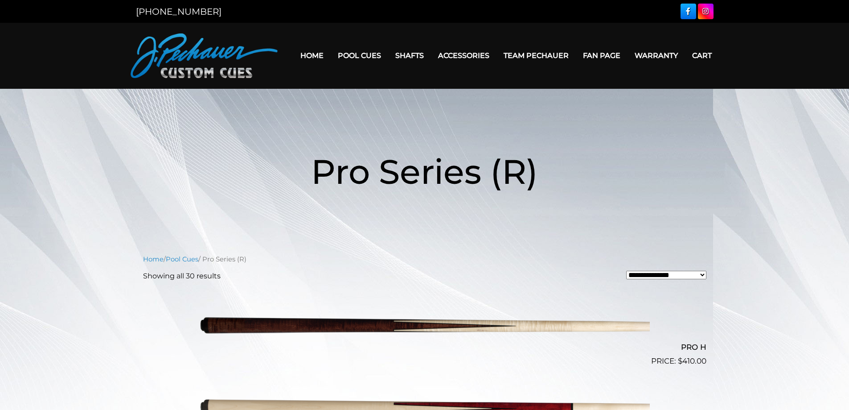  I want to click on select: Shop order, so click(666, 275).